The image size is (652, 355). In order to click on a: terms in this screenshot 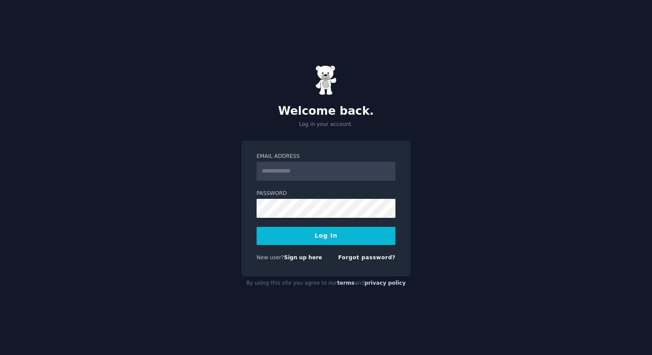, I will do `click(346, 283)`.